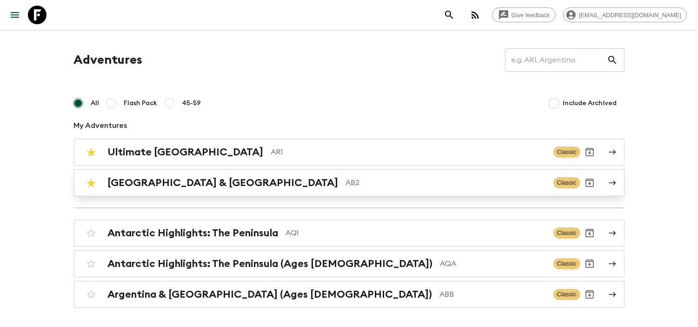 The height and width of the screenshot is (327, 698). I want to click on button: menu, so click(15, 15).